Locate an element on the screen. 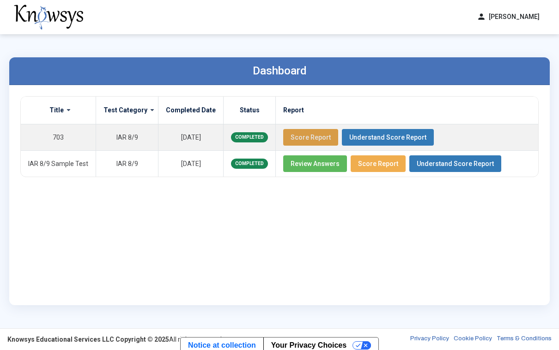 Image resolution: width=559 pixels, height=350 pixels. label: Dashboard is located at coordinates (280, 71).